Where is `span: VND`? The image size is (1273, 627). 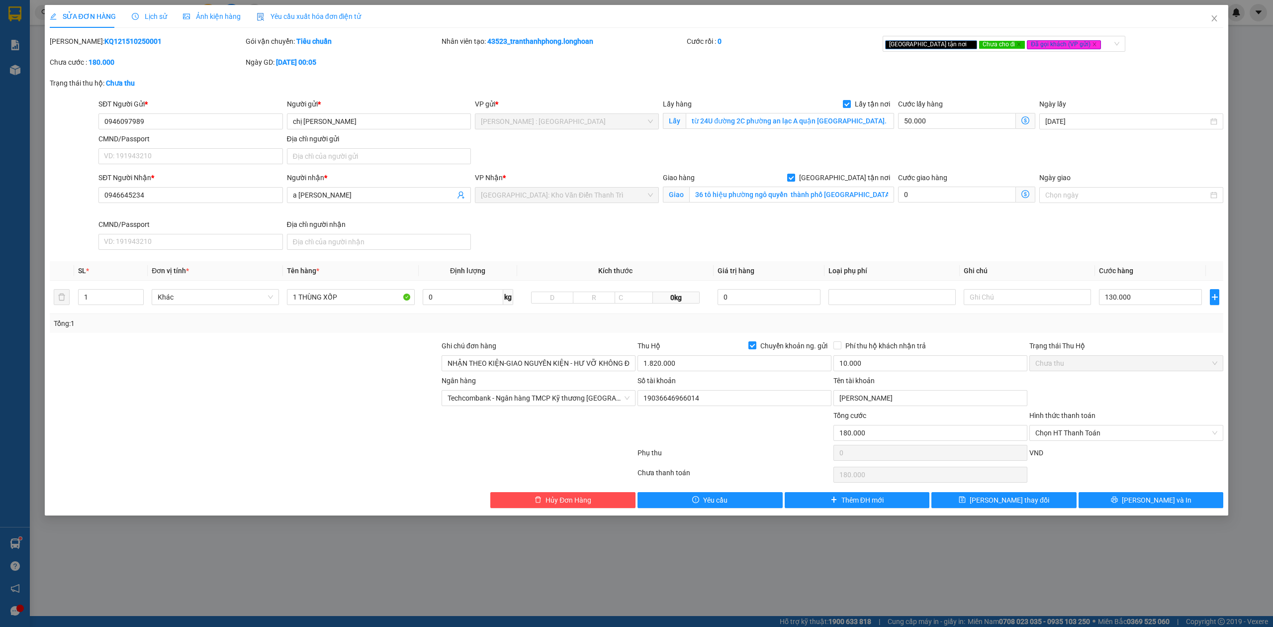 span: VND is located at coordinates (1036, 452).